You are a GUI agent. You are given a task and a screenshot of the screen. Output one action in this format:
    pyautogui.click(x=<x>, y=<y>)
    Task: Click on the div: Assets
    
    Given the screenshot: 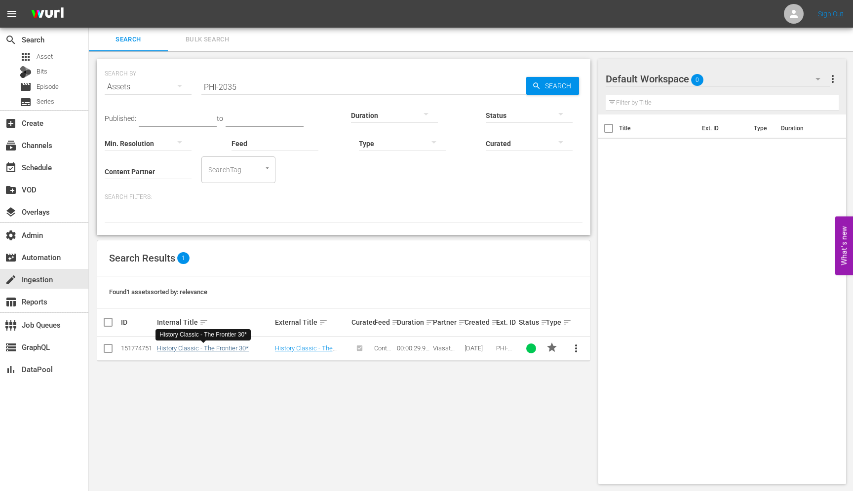 What is the action you would take?
    pyautogui.click(x=148, y=87)
    